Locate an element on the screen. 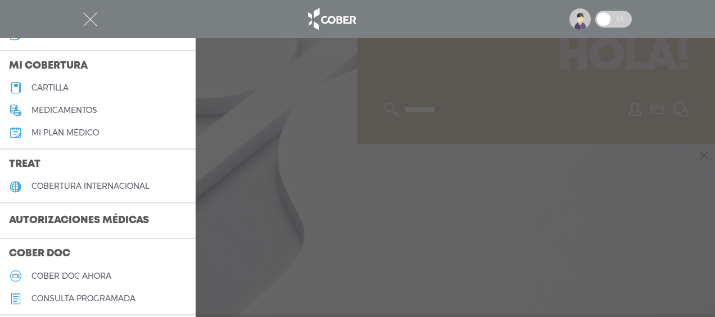 The image size is (715, 317). h5: consulta programada is located at coordinates (83, 299).